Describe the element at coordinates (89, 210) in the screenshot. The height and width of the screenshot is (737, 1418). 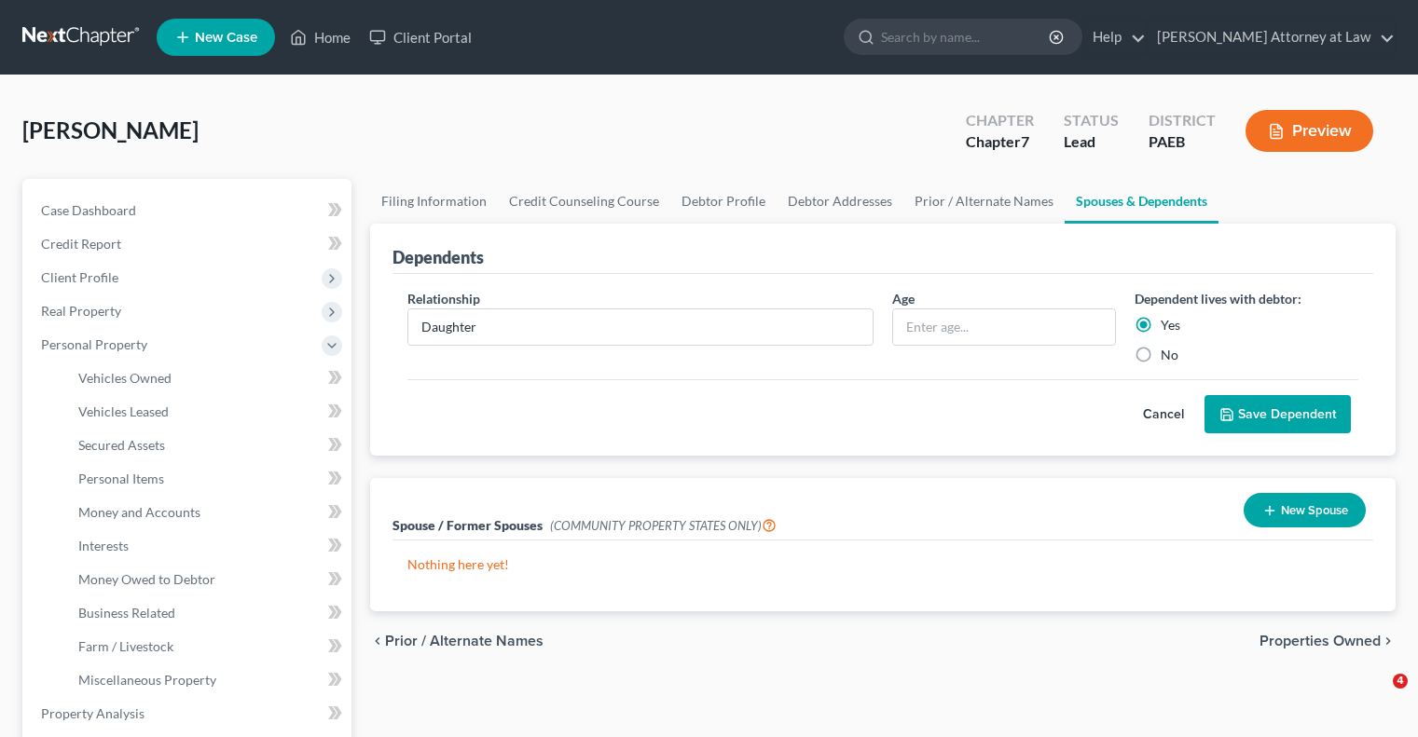
I see `span: Case Dashboard` at that location.